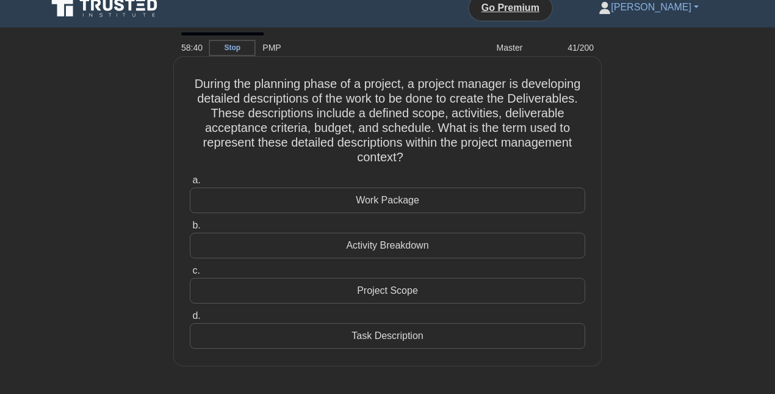  I want to click on div: Master, so click(476, 48).